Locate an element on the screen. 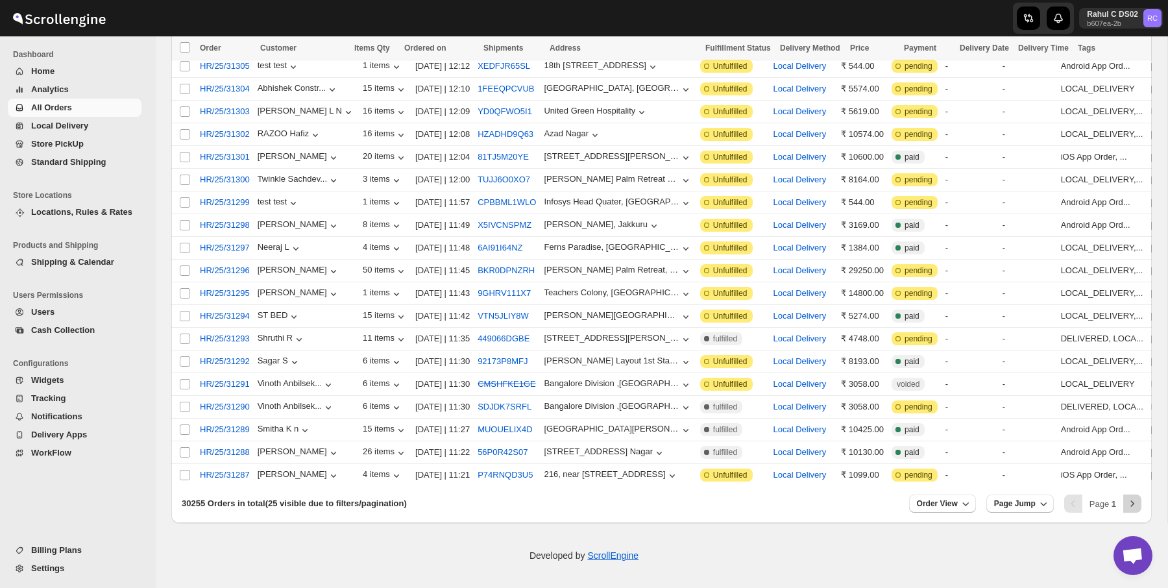 The height and width of the screenshot is (588, 1168). div: 16 items is located at coordinates (385, 135).